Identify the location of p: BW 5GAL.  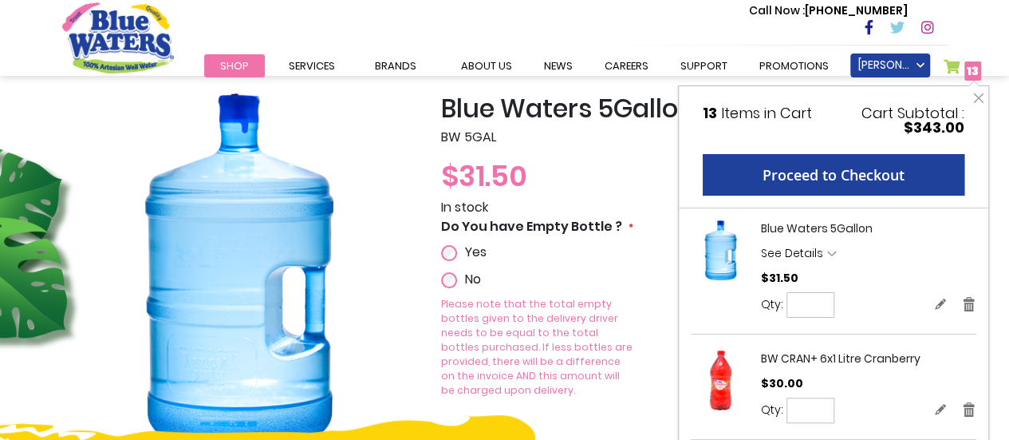
(694, 137).